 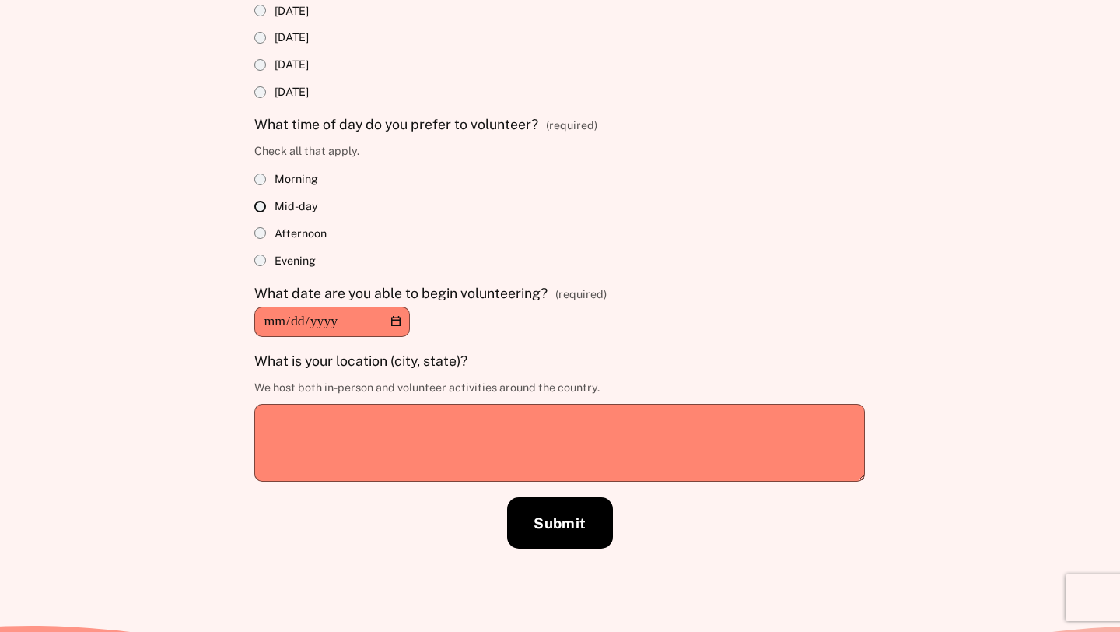 I want to click on button: Submit, so click(x=560, y=523).